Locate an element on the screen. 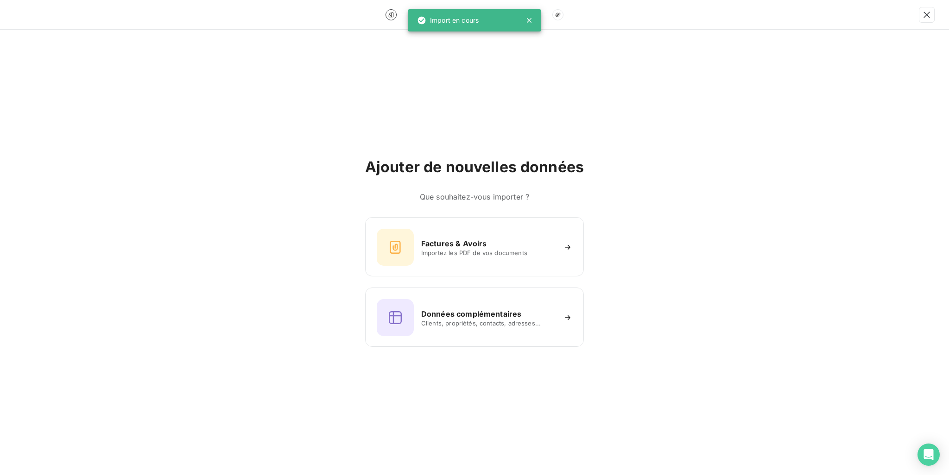  h6: Données complémentaires is located at coordinates (471, 314).